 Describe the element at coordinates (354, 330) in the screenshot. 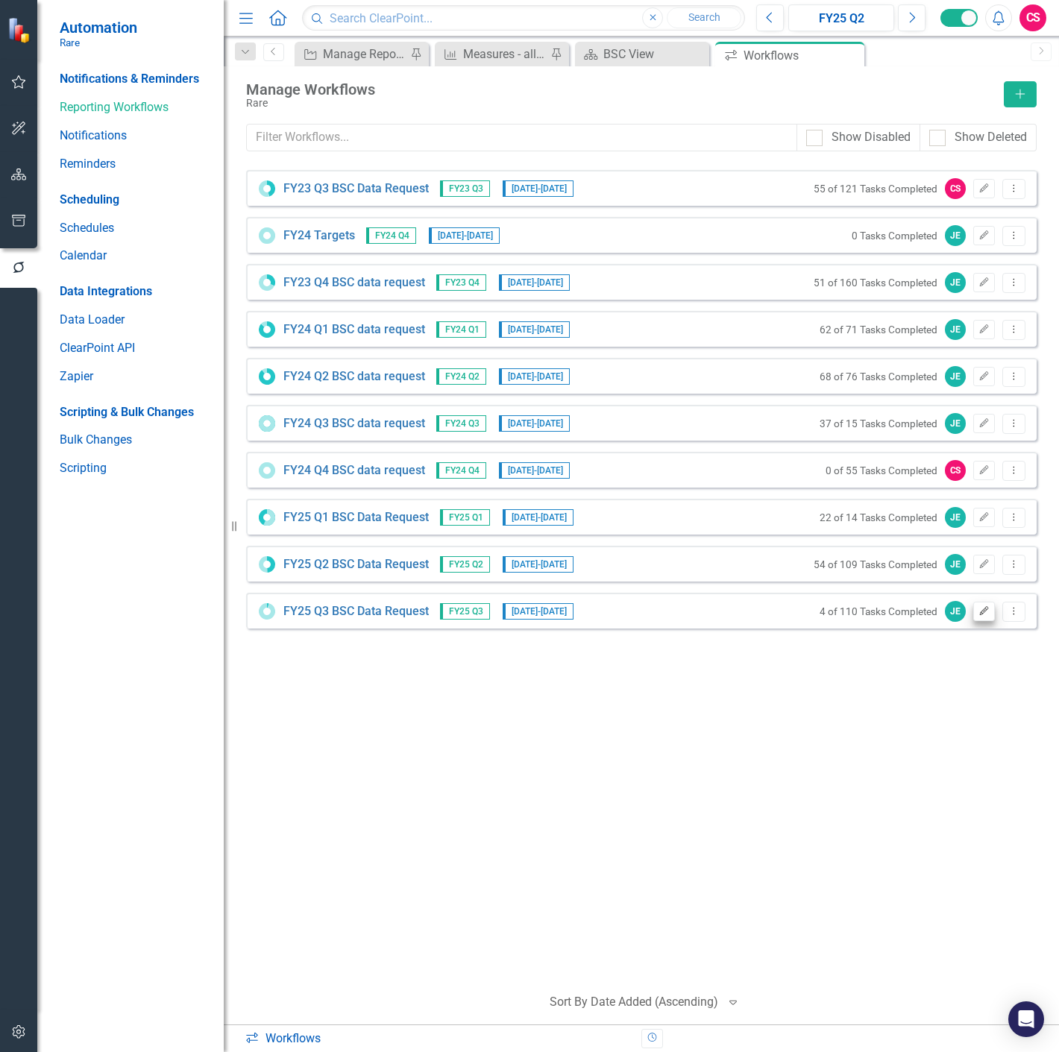

I see `a: FY24 Q1 BSC data request` at that location.